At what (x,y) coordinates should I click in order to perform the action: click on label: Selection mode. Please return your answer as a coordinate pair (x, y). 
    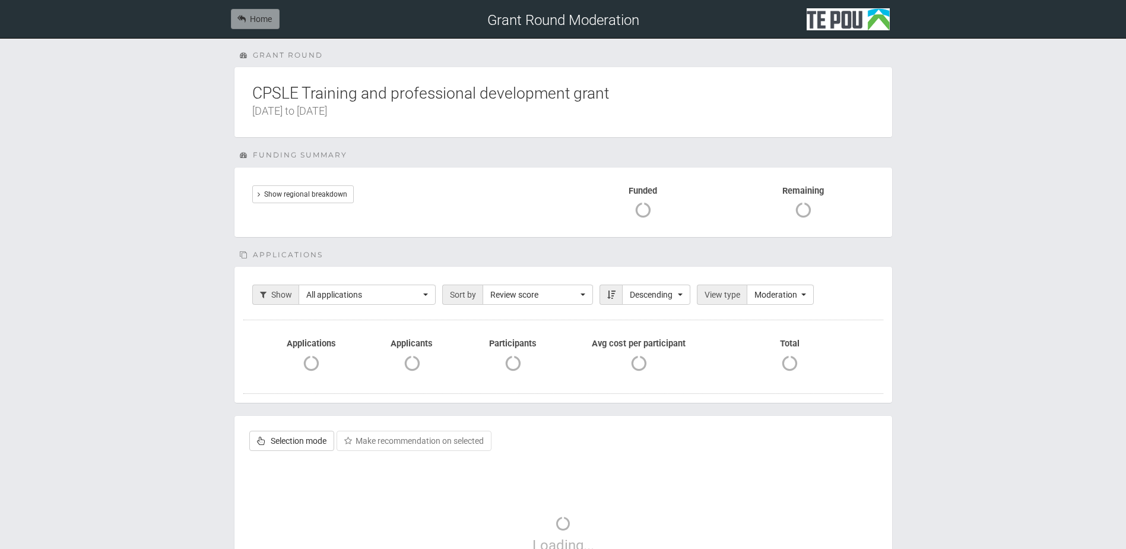
    Looking at the image, I should click on (291, 440).